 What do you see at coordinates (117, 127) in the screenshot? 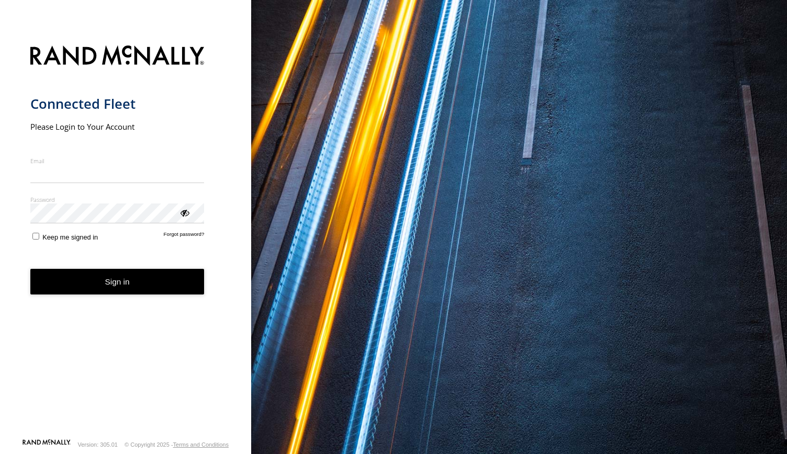
I see `h2: Please Login to Your Account` at bounding box center [117, 127].